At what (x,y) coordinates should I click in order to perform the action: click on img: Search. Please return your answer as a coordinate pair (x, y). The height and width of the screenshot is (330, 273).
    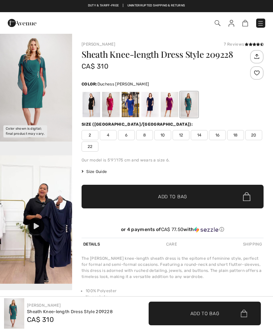
    Looking at the image, I should click on (218, 23).